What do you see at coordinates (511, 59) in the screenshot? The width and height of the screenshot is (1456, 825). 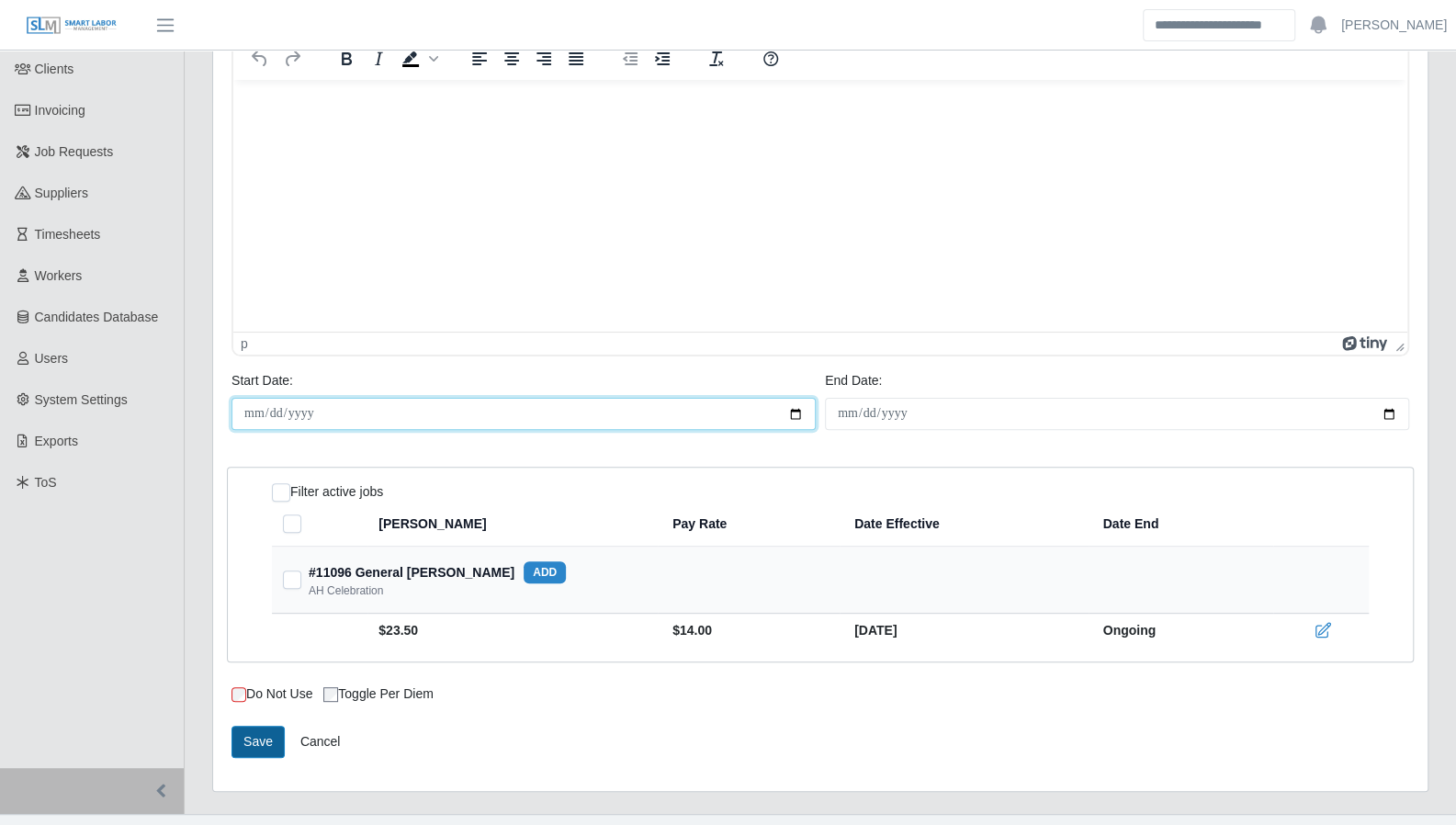 I see `button: Align center` at bounding box center [511, 59].